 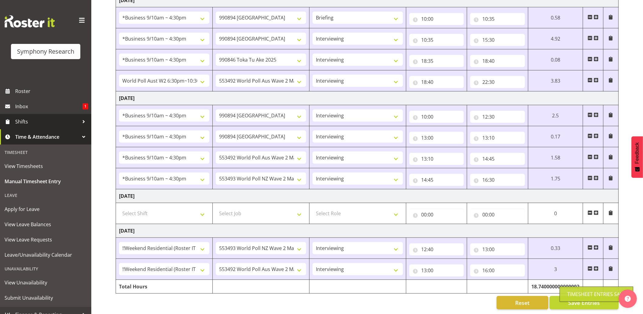 What do you see at coordinates (522, 302) in the screenshot?
I see `span: Reset` at bounding box center [522, 302].